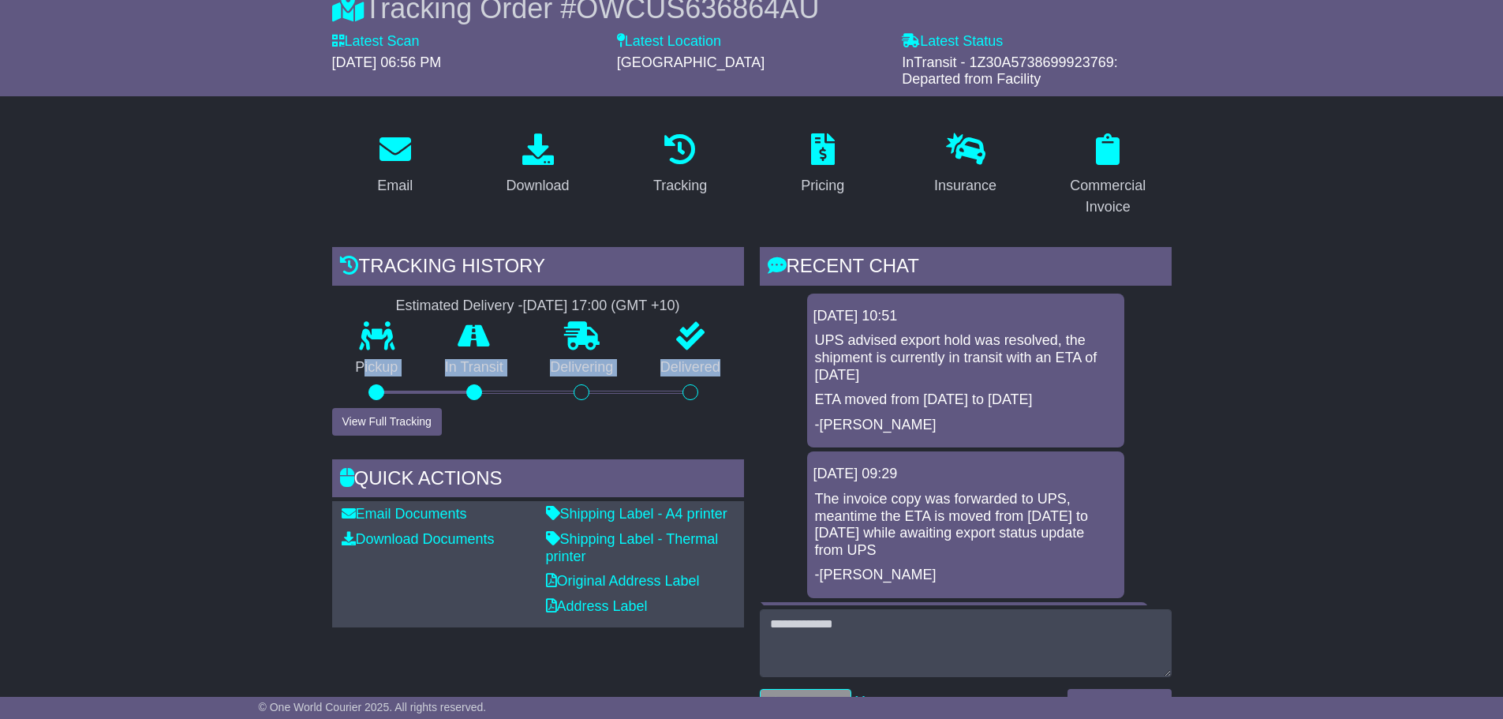  Describe the element at coordinates (582, 368) in the screenshot. I see `p: Delivering` at that location.